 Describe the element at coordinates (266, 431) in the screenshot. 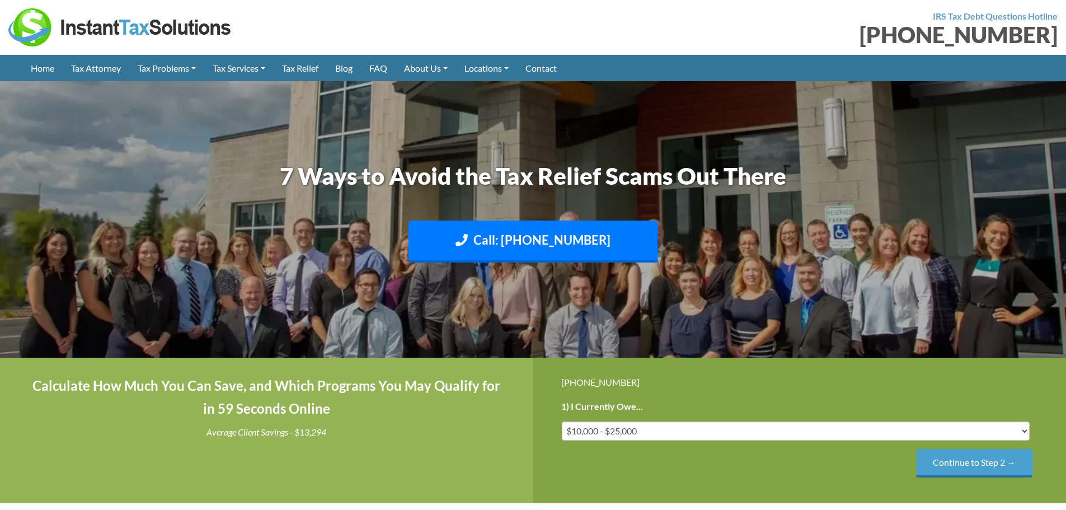

I see `i: Average Client Savings - $13,294` at that location.